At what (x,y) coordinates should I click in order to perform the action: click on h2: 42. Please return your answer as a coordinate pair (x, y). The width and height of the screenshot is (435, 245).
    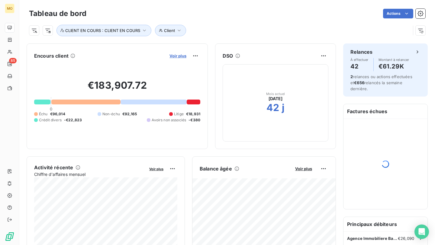
    Looking at the image, I should click on (273, 108).